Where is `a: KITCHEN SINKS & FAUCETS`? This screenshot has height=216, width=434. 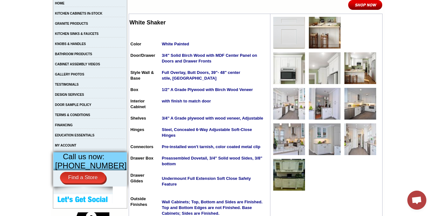
a: KITCHEN SINKS & FAUCETS is located at coordinates (77, 34).